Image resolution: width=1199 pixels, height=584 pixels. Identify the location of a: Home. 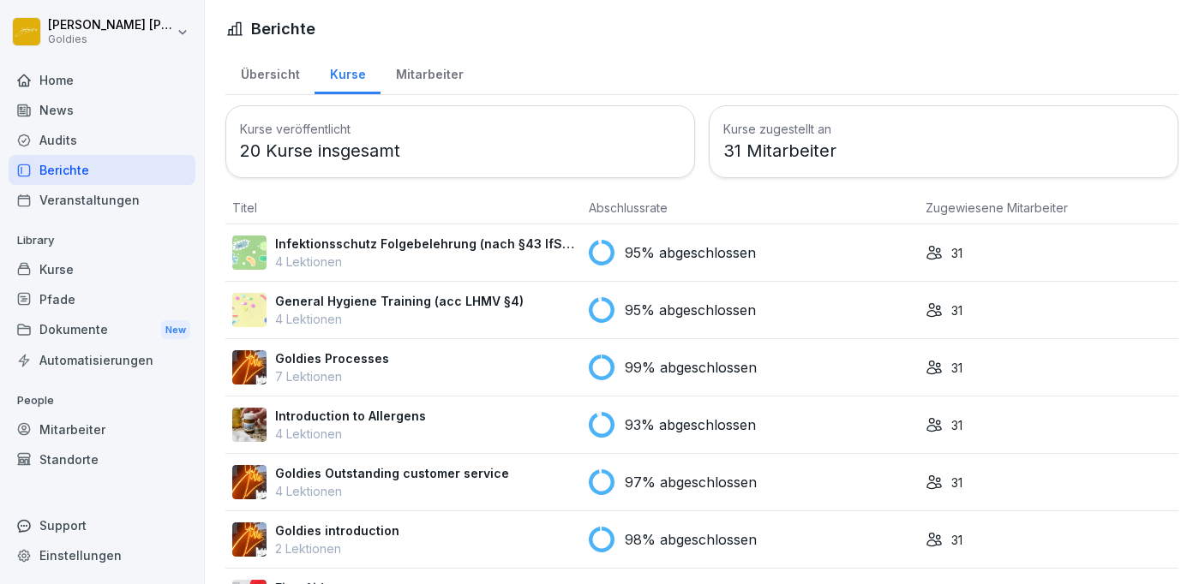
(102, 80).